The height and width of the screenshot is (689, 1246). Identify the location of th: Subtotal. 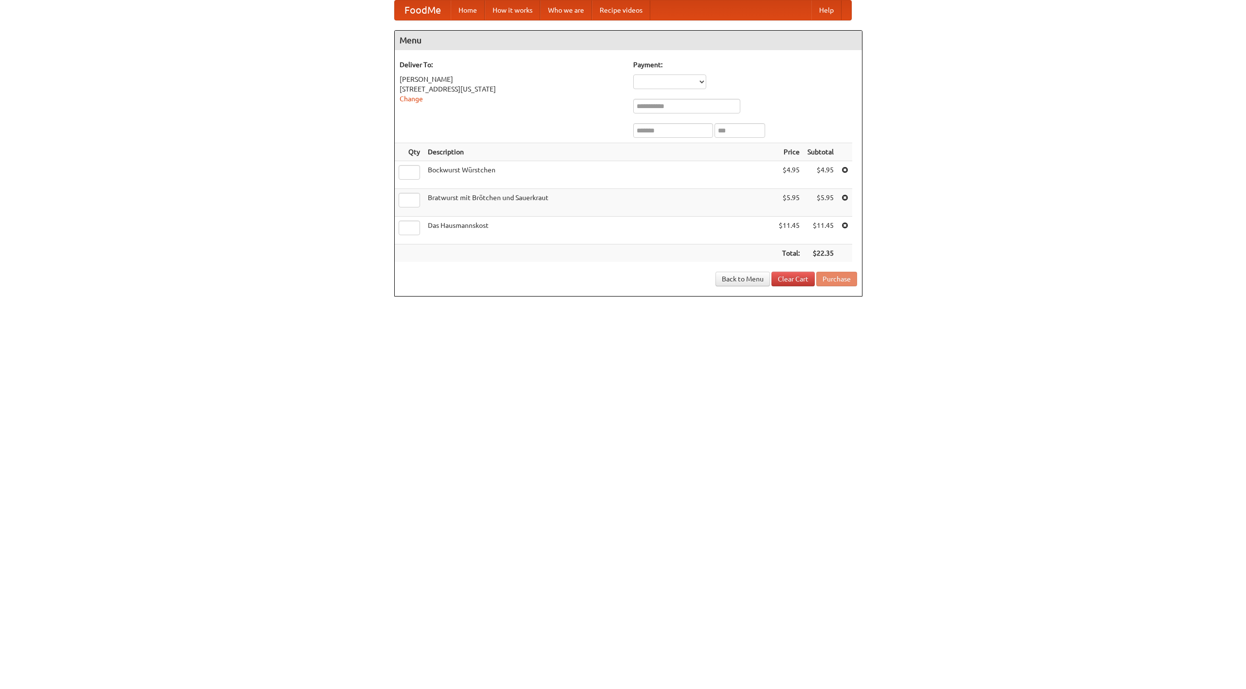
(821, 152).